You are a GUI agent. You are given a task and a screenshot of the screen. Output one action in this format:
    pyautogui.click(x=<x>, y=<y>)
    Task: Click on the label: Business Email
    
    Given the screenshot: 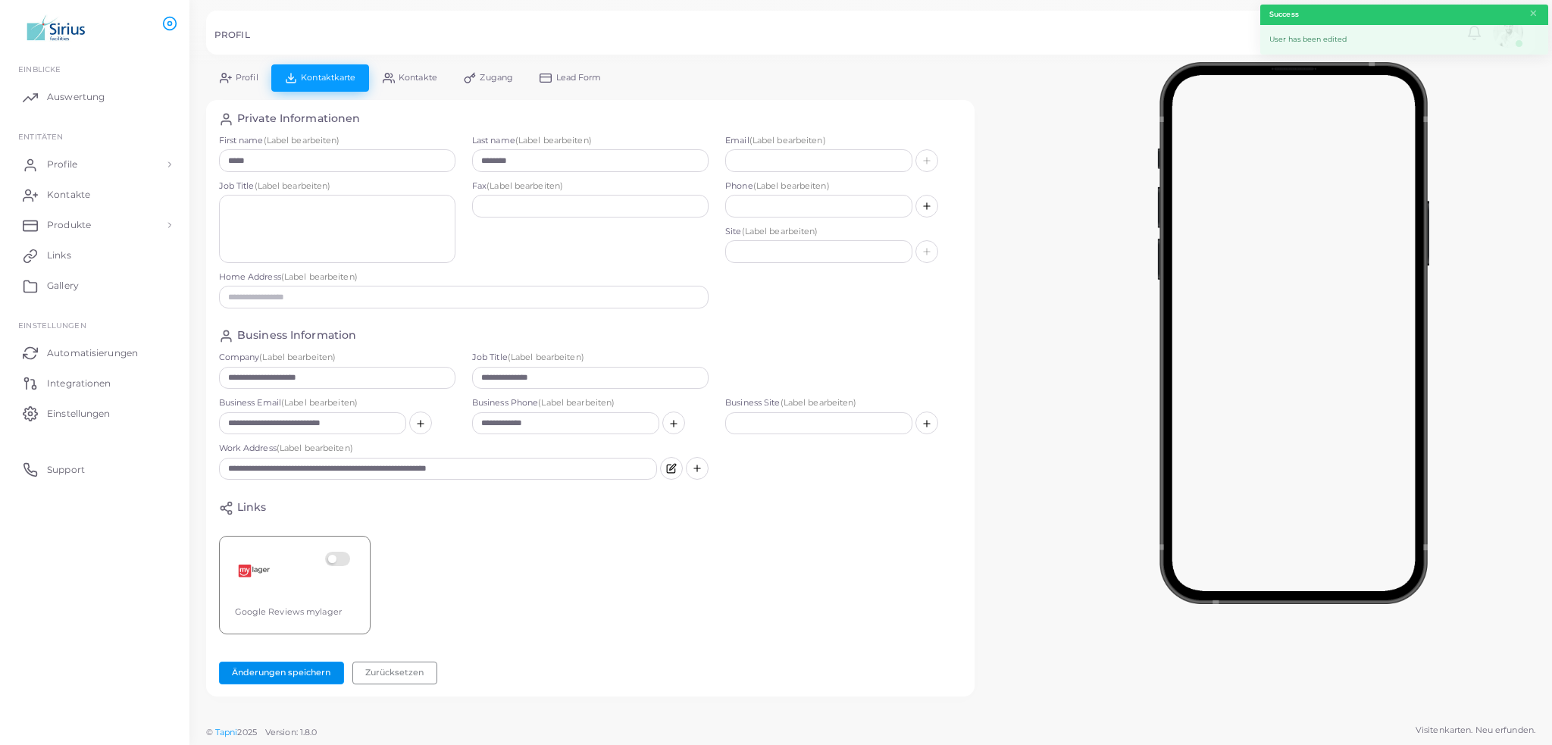 What is the action you would take?
    pyautogui.click(x=337, y=403)
    